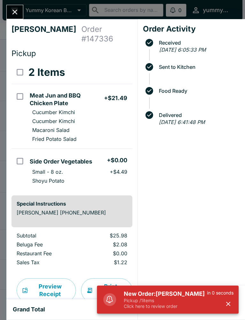 The height and width of the screenshot is (320, 245). I want to click on h5: Meat Jun and BBQ Chicken Plate, so click(67, 100).